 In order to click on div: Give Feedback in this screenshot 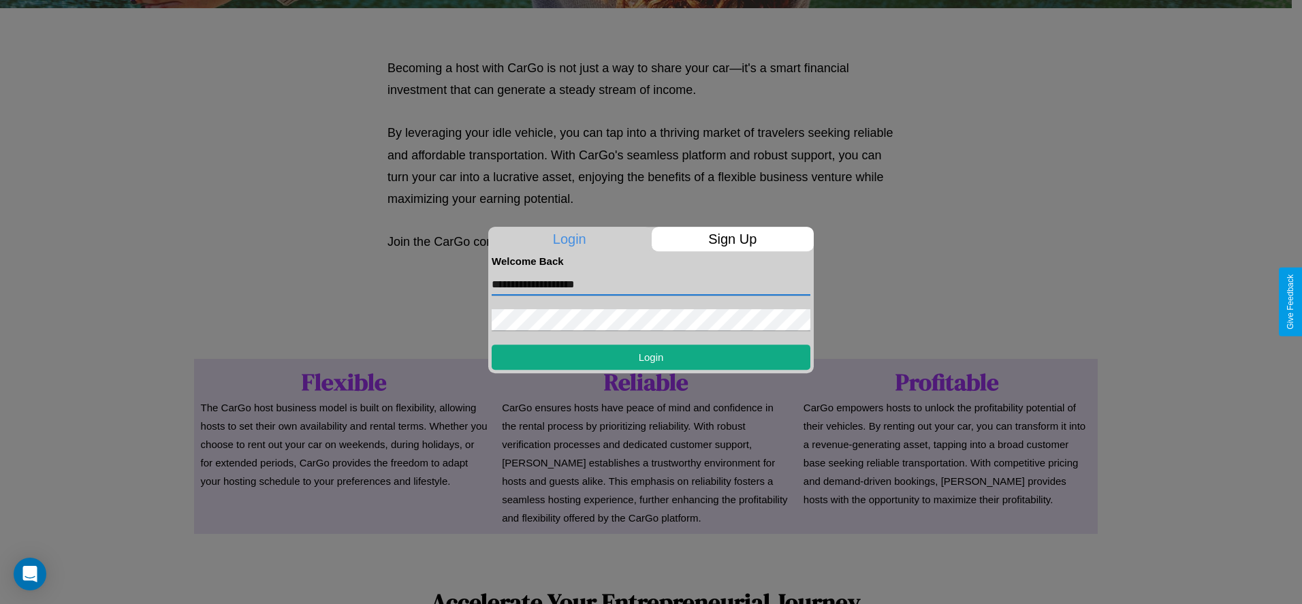, I will do `click(1291, 302)`.